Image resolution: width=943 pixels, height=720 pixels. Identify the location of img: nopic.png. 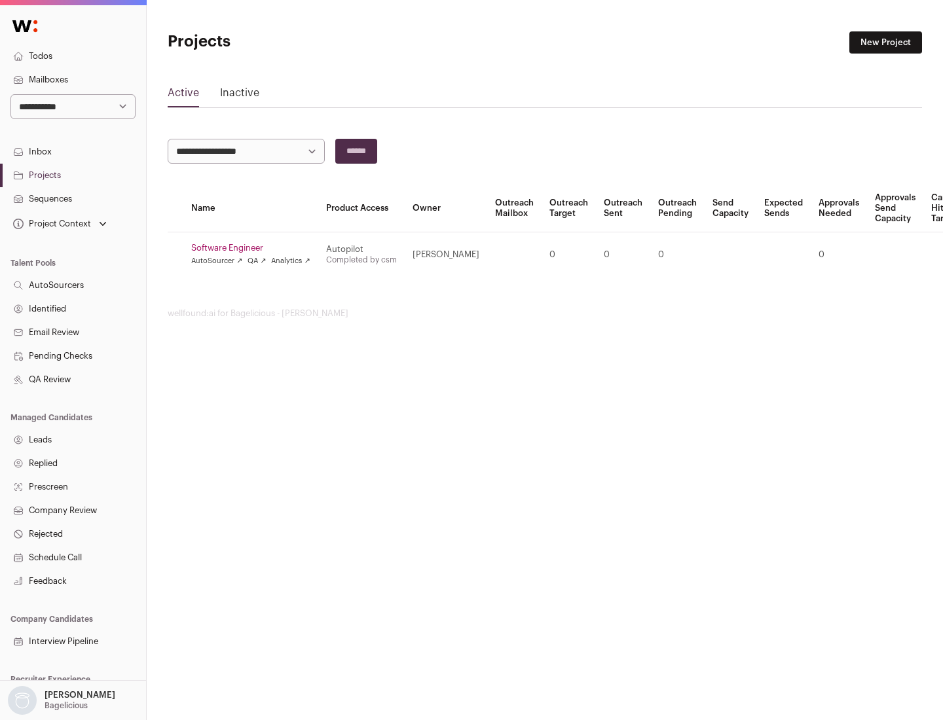
(22, 700).